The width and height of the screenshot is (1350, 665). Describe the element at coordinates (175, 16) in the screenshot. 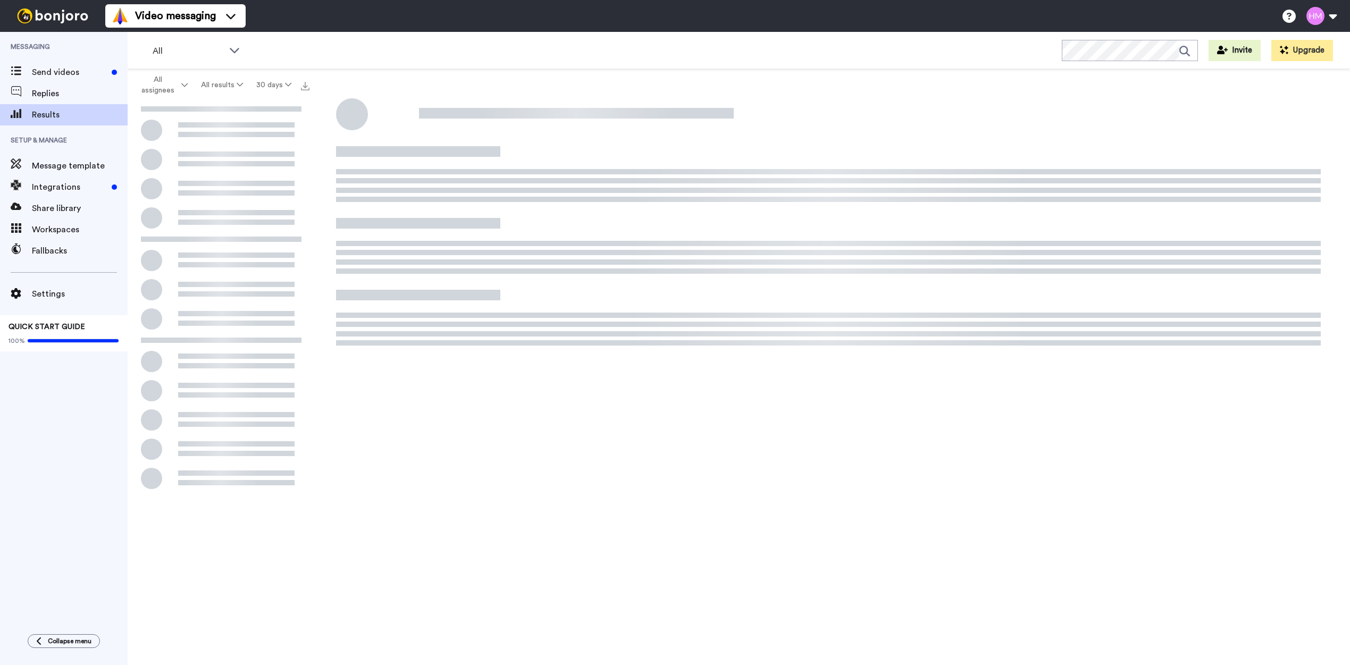

I see `span: Video messaging` at that location.